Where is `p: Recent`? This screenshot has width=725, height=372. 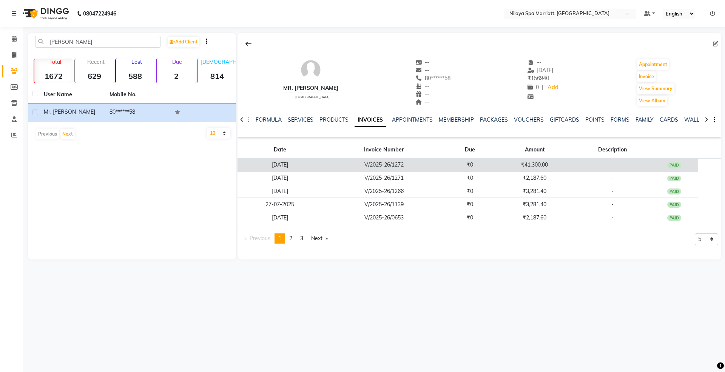 p: Recent is located at coordinates (96, 62).